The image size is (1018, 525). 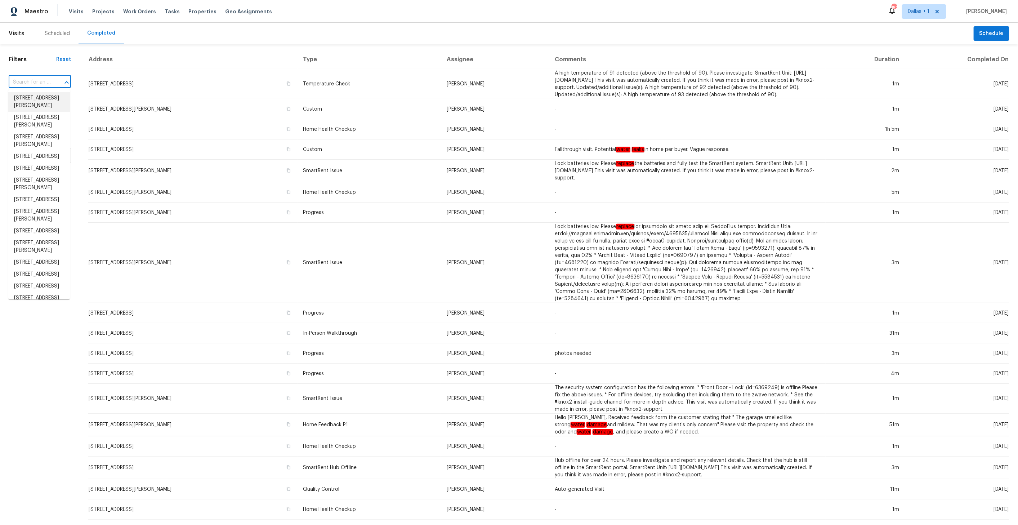 What do you see at coordinates (101, 33) in the screenshot?
I see `div: Completed` at bounding box center [101, 33].